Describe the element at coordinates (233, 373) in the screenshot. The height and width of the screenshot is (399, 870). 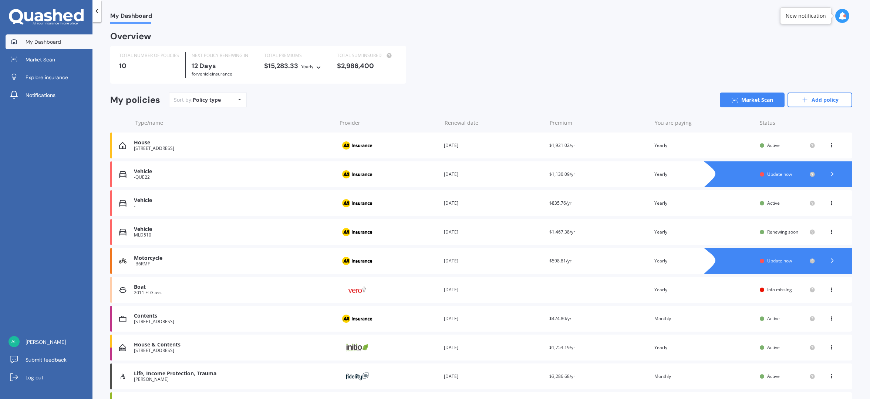
I see `div: Life, Income Protection, Trauma` at that location.